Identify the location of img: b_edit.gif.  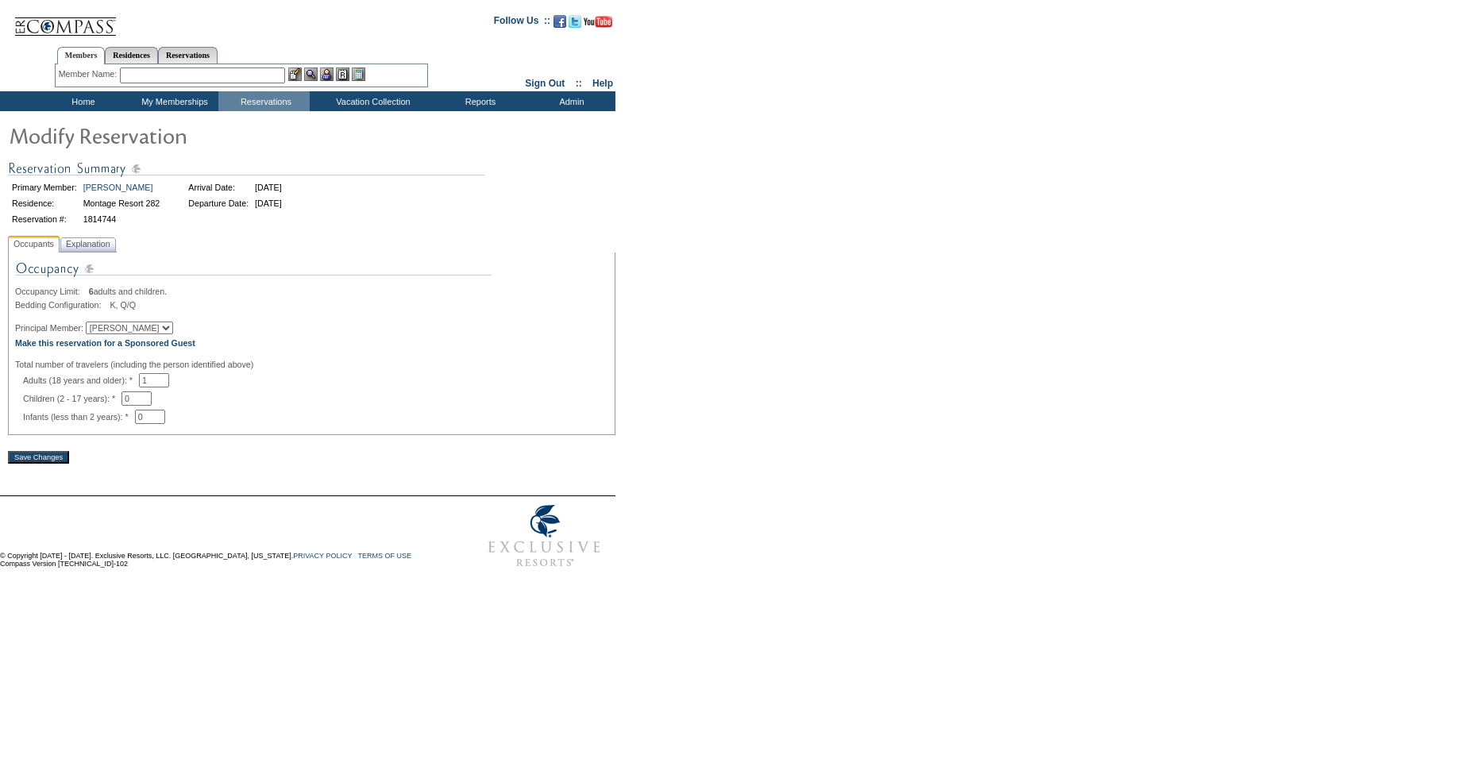
(295, 74).